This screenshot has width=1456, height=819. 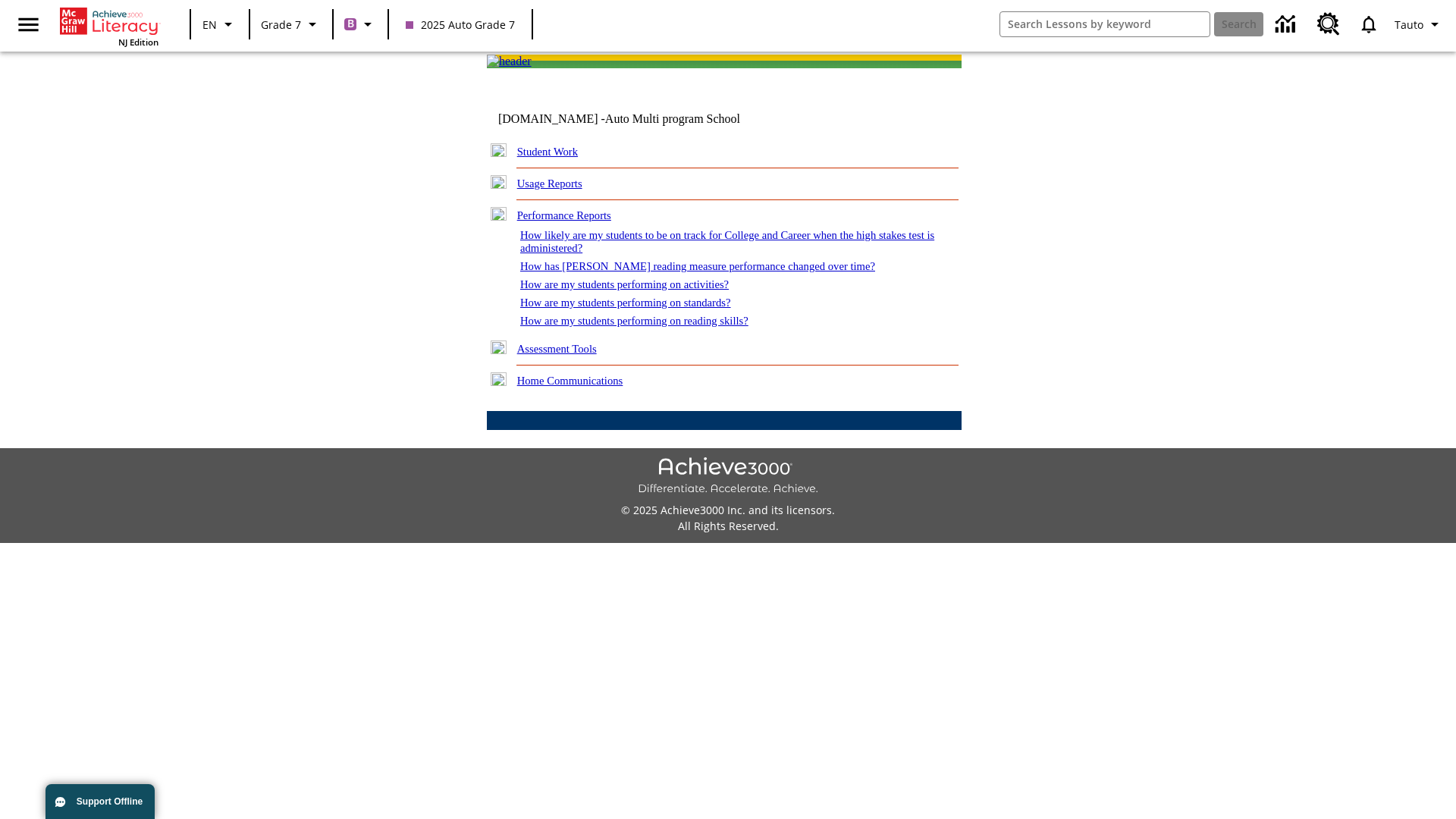 What do you see at coordinates (1369, 24) in the screenshot?
I see `a: Notifications` at bounding box center [1369, 24].